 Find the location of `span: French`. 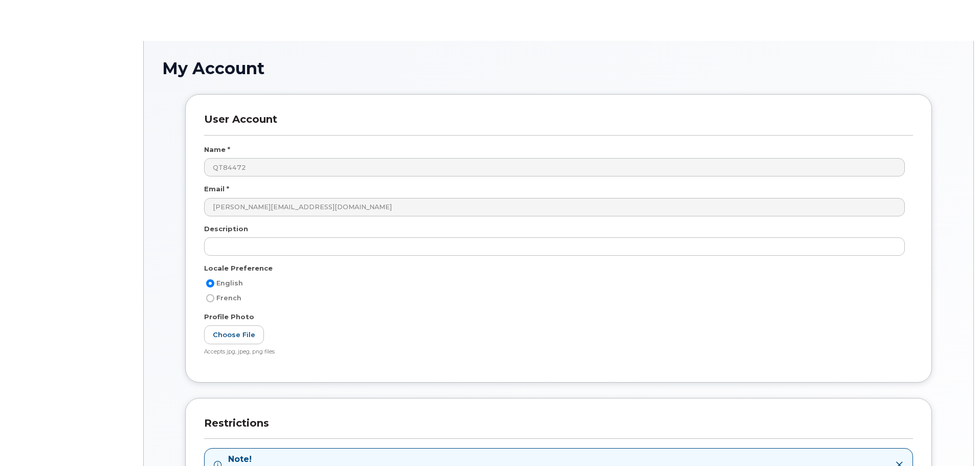

span: French is located at coordinates (229, 298).